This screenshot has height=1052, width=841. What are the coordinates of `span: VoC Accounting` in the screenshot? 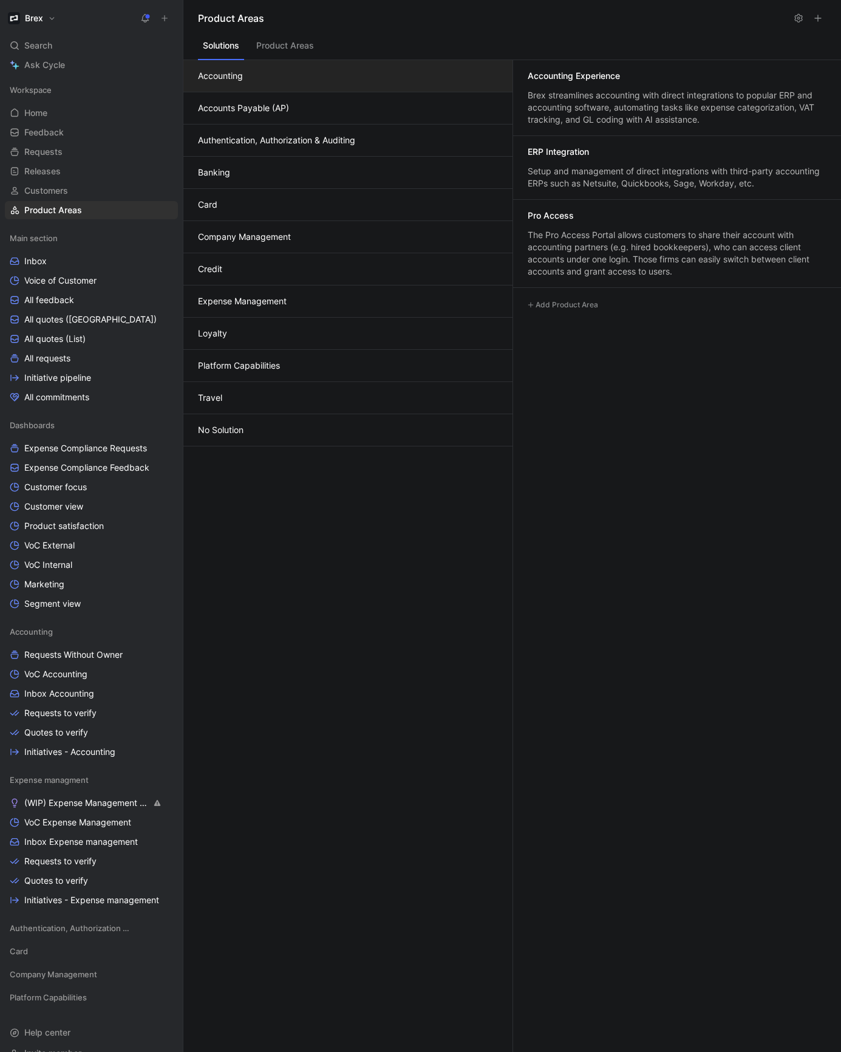 It's located at (56, 674).